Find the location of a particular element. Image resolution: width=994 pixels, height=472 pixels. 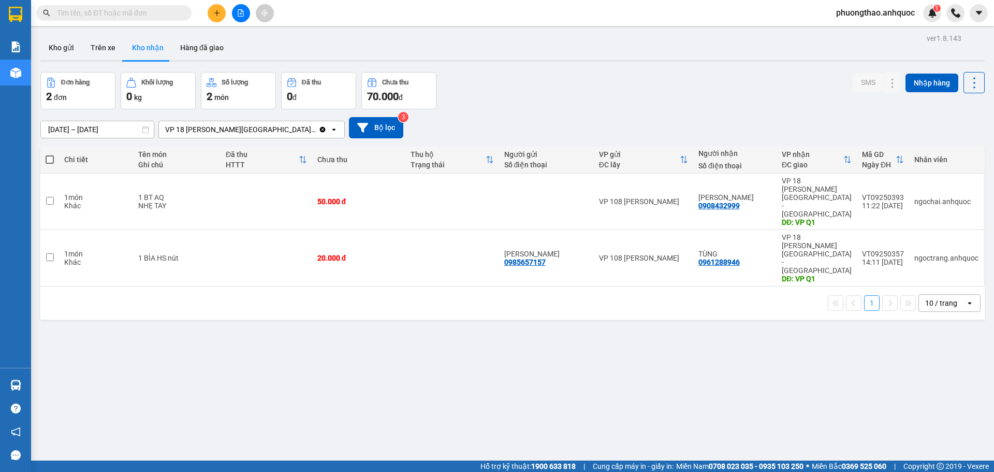

input: Tìm tên, số ĐT hoặc mã đơn is located at coordinates (118, 13).